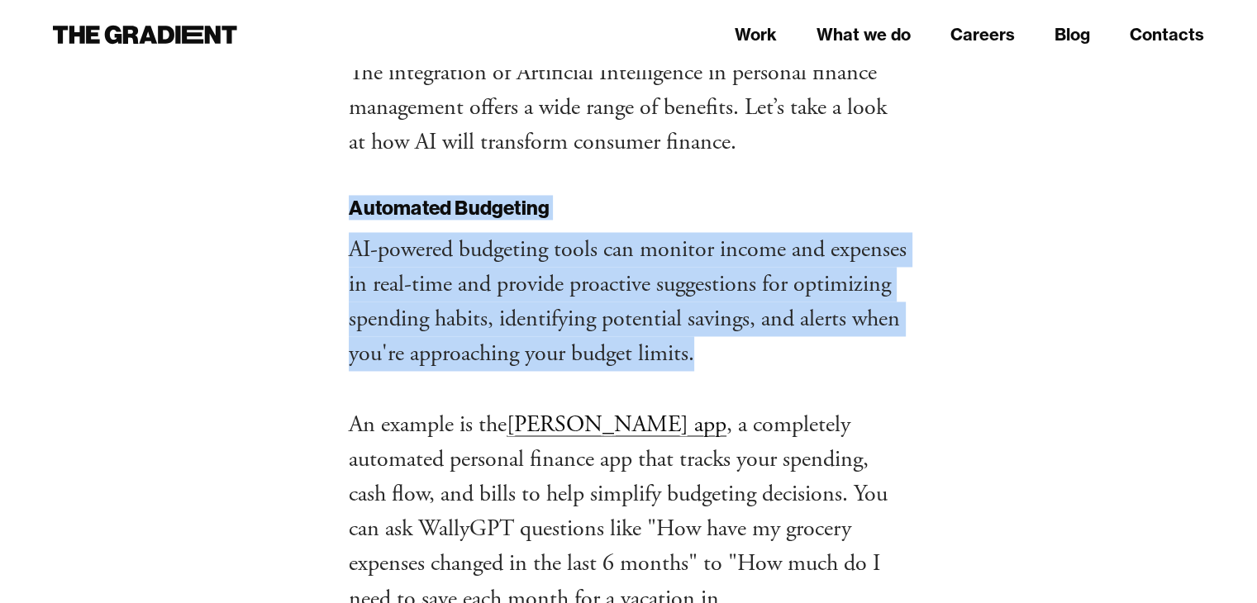 The width and height of the screenshot is (1257, 603). What do you see at coordinates (756, 35) in the screenshot?
I see `a: Work` at bounding box center [756, 35].